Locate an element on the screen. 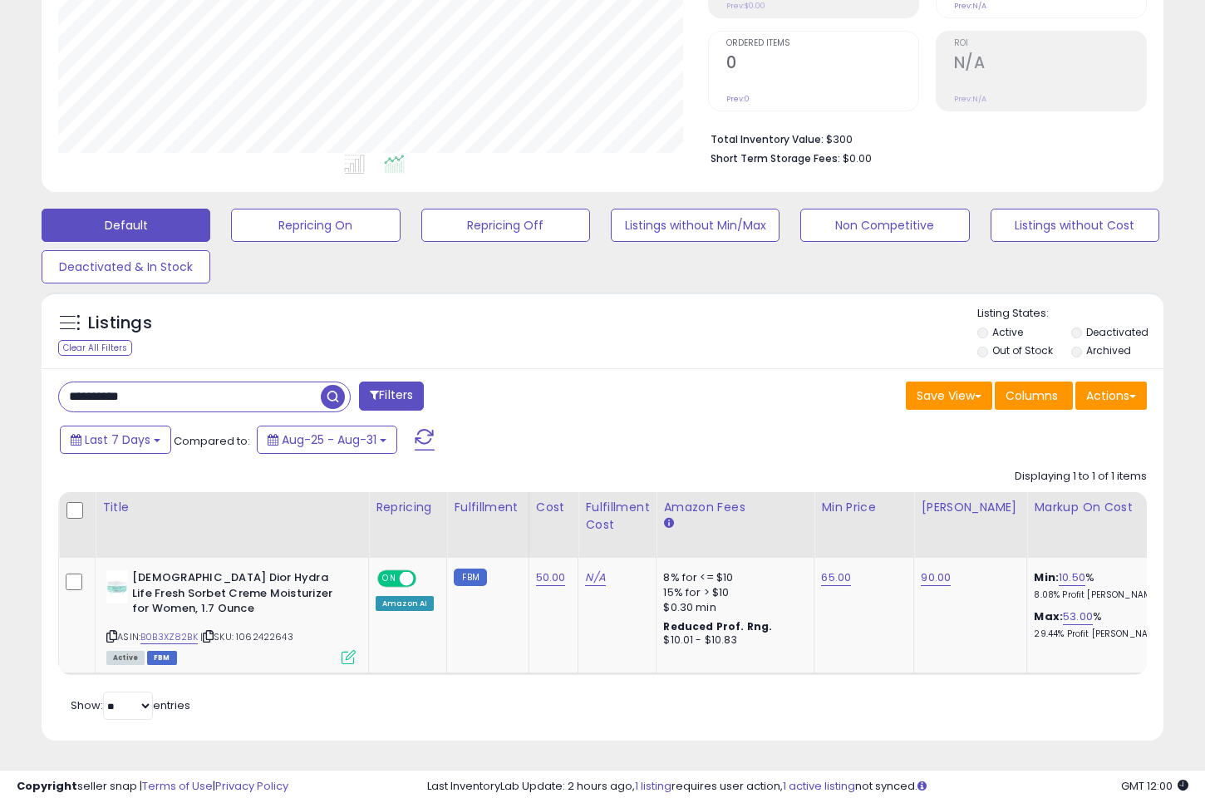  strong: Copyright is located at coordinates (47, 785).